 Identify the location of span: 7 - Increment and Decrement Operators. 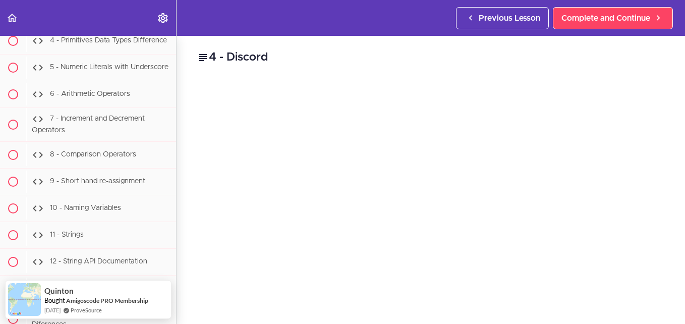
(88, 125).